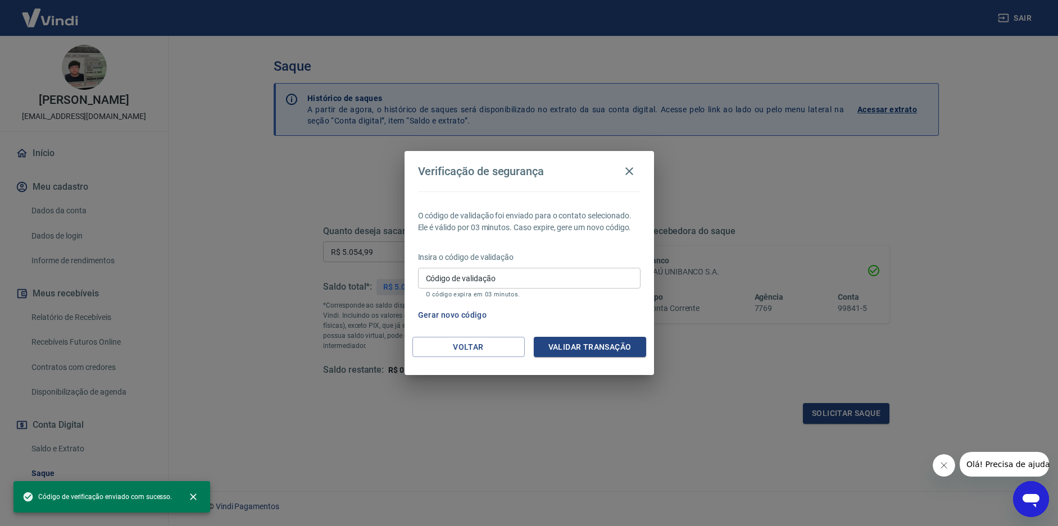  What do you see at coordinates (452, 315) in the screenshot?
I see `button: Gerar novo código` at bounding box center [452, 315].